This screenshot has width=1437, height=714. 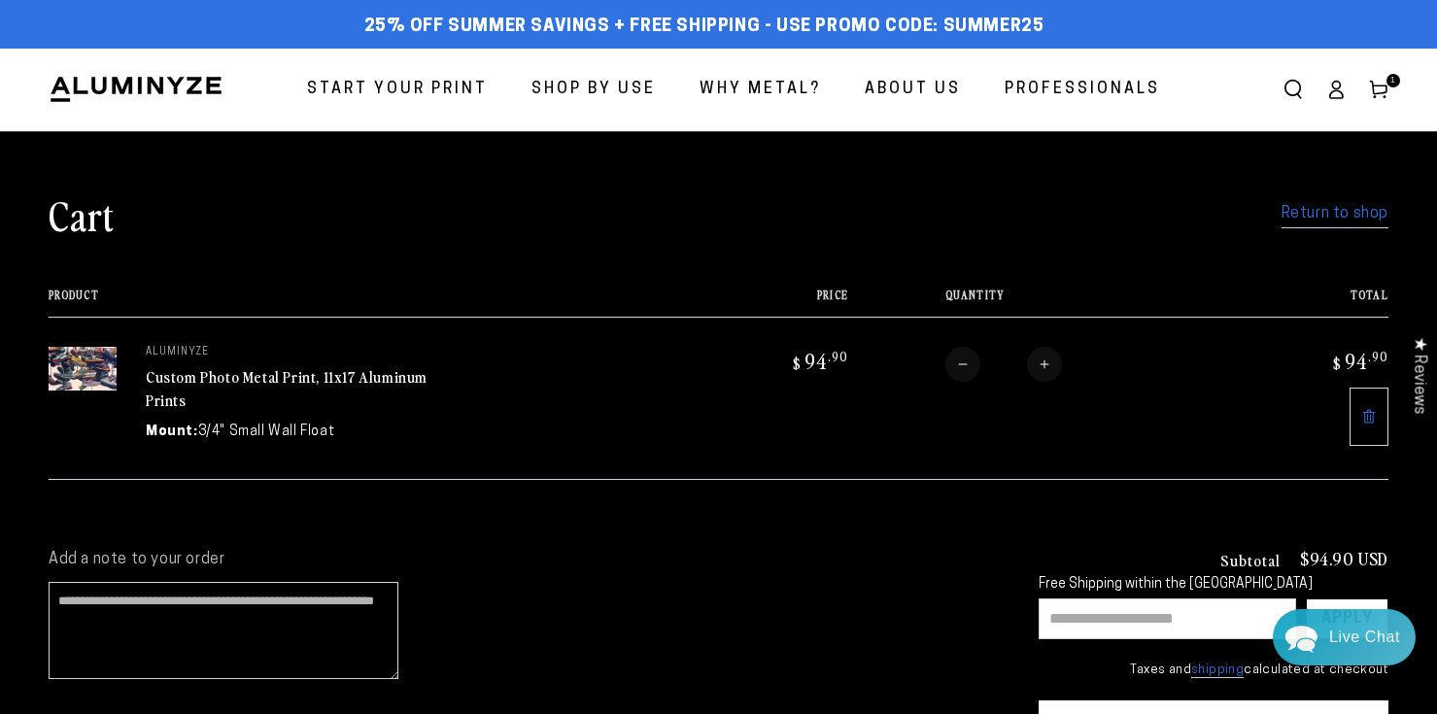 I want to click on a: Custom Photo Metal Print, 11x17 Aluminum Prints, so click(x=287, y=389).